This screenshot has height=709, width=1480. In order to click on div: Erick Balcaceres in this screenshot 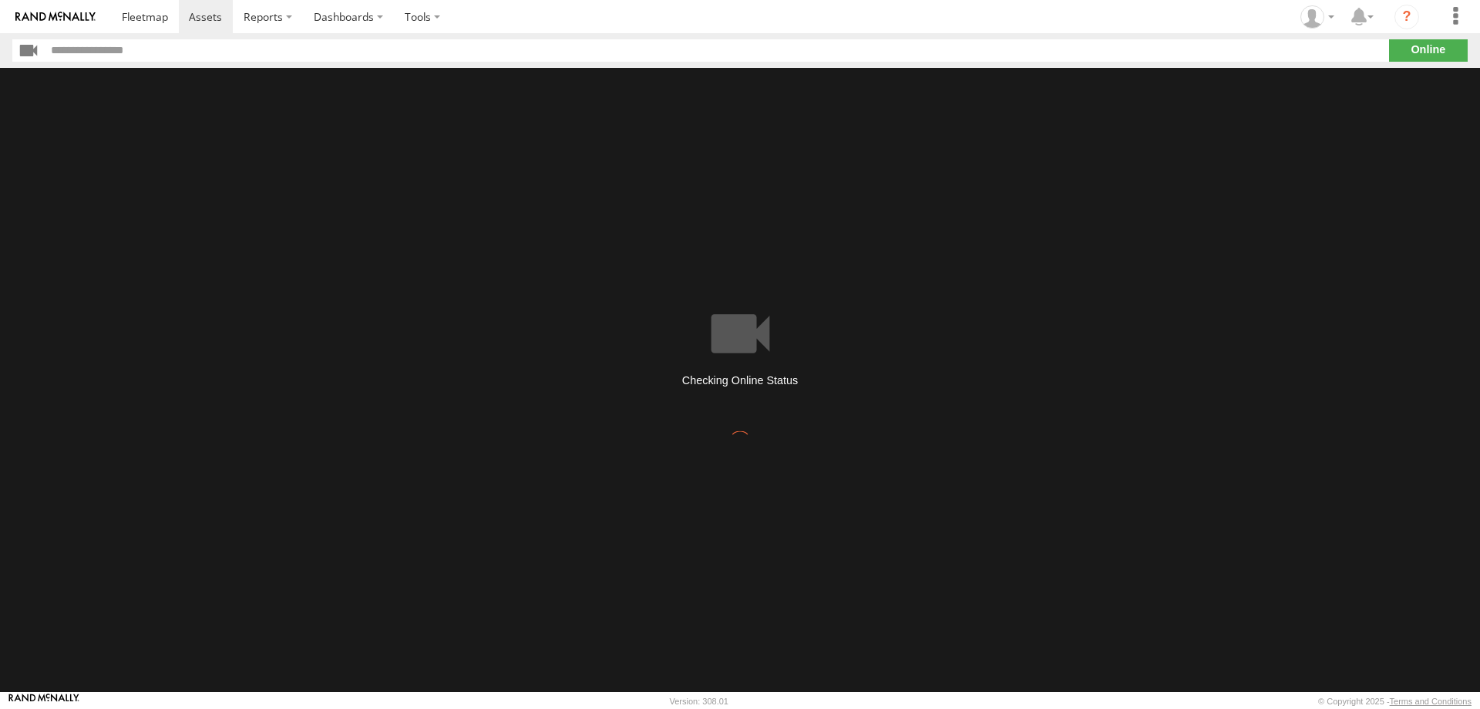, I will do `click(1318, 17)`.